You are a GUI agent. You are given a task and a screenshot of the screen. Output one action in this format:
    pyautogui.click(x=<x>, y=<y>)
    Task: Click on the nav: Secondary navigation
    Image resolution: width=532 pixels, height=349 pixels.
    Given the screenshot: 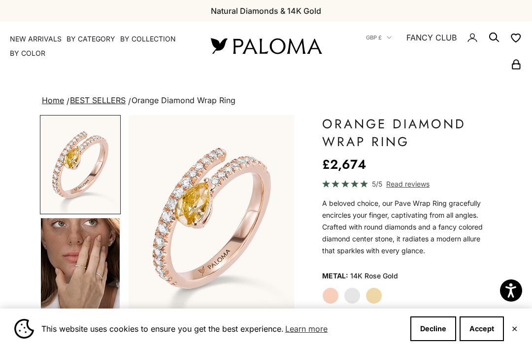 What is the action you would take?
    pyautogui.click(x=434, y=46)
    